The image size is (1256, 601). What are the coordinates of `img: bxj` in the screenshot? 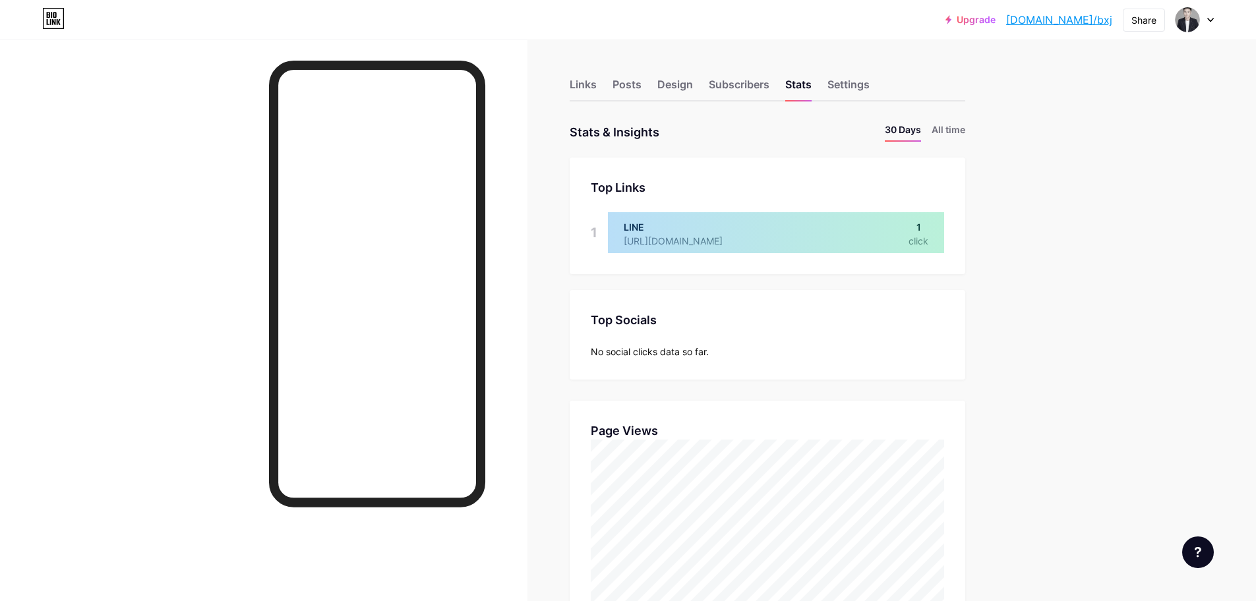 It's located at (1188, 20).